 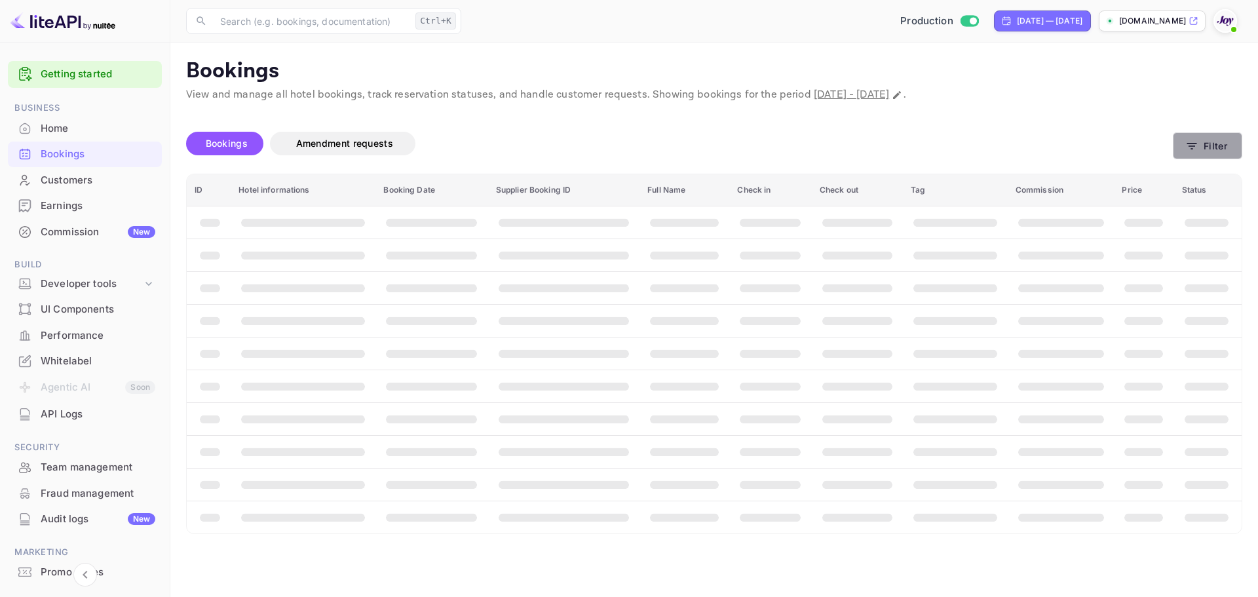 What do you see at coordinates (1208, 146) in the screenshot?
I see `button: Filter` at bounding box center [1208, 146].